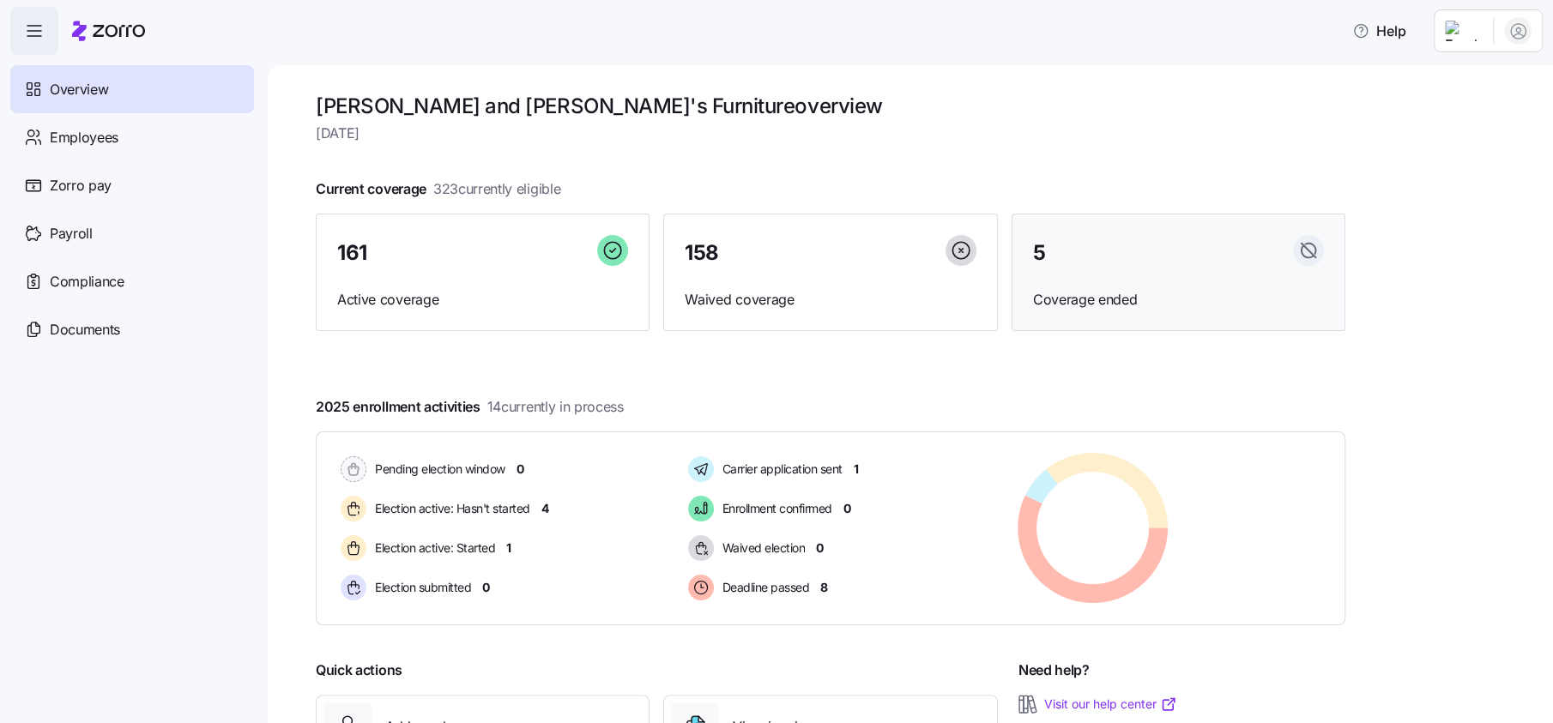  Describe the element at coordinates (555, 407) in the screenshot. I see `span: 14 currently in process` at that location.